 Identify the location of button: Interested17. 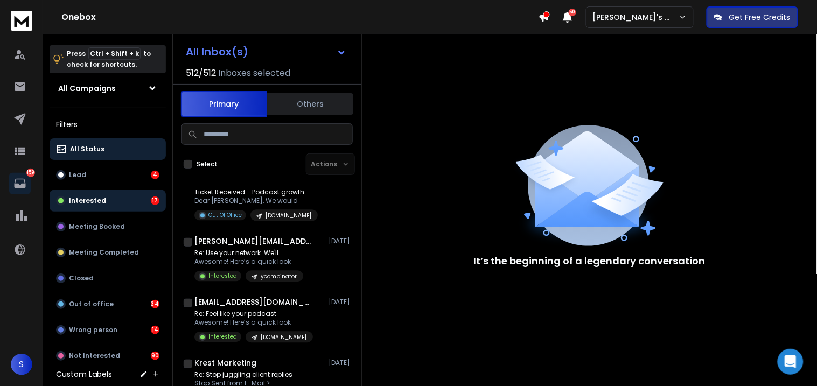
(108, 201).